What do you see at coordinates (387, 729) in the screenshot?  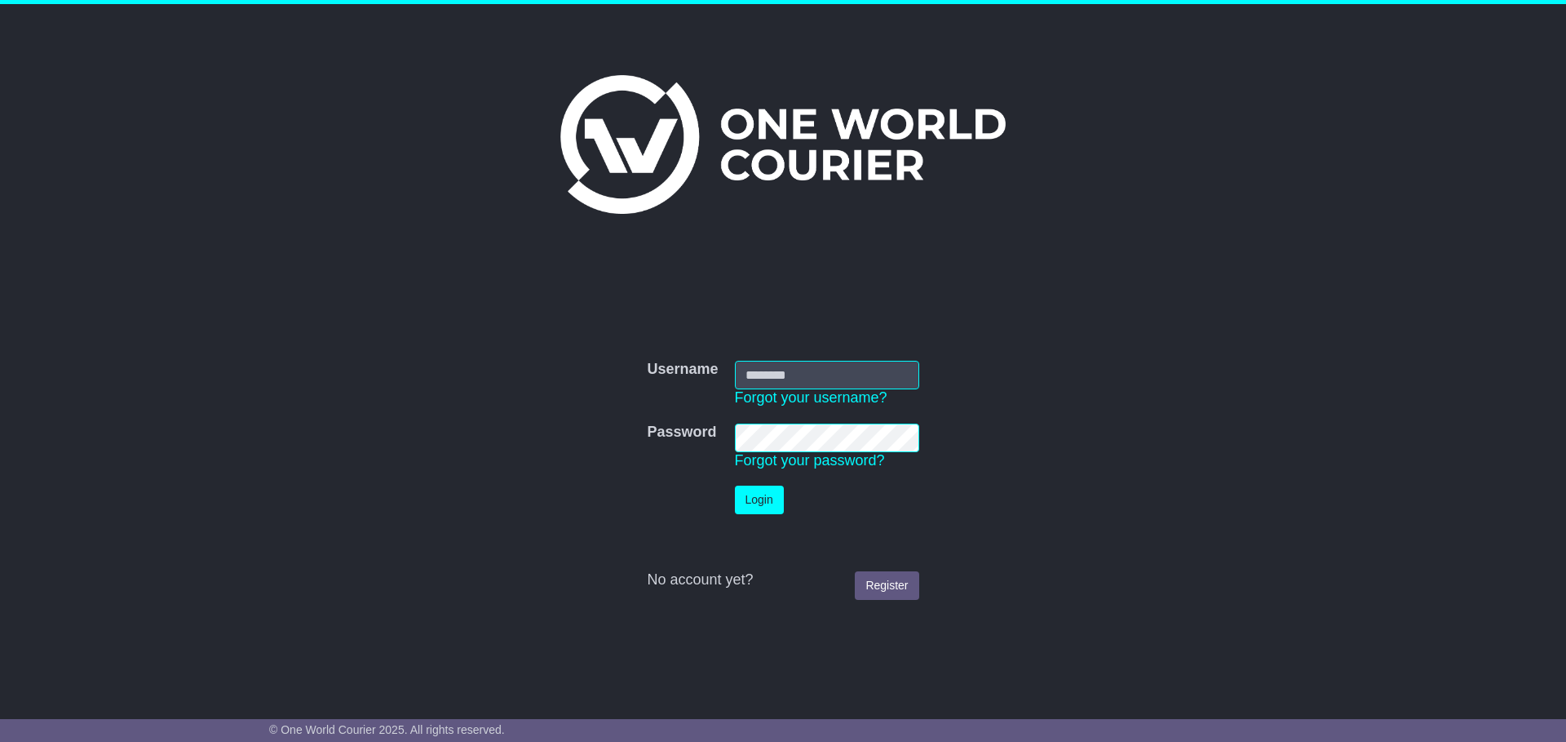 I see `span: © One World Courier 2025. All rights reserved.` at bounding box center [387, 729].